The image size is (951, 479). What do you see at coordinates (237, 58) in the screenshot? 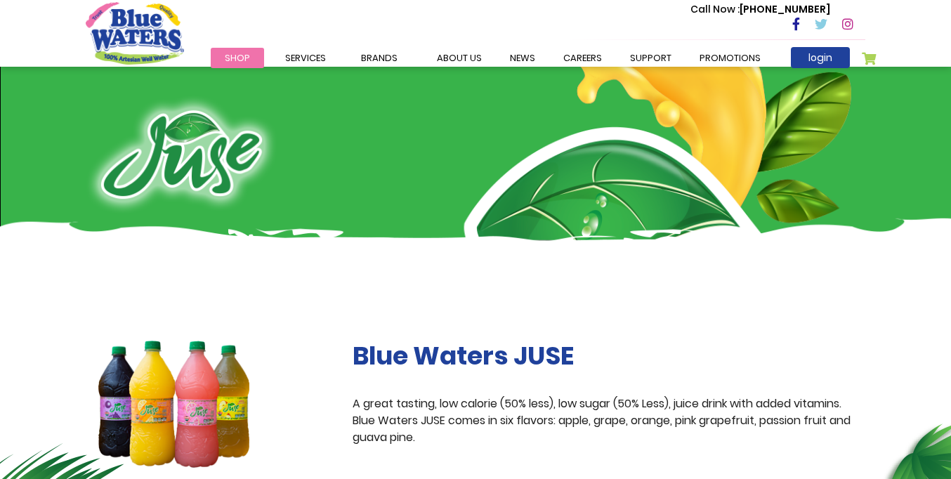
I see `span: Shop` at bounding box center [237, 58].